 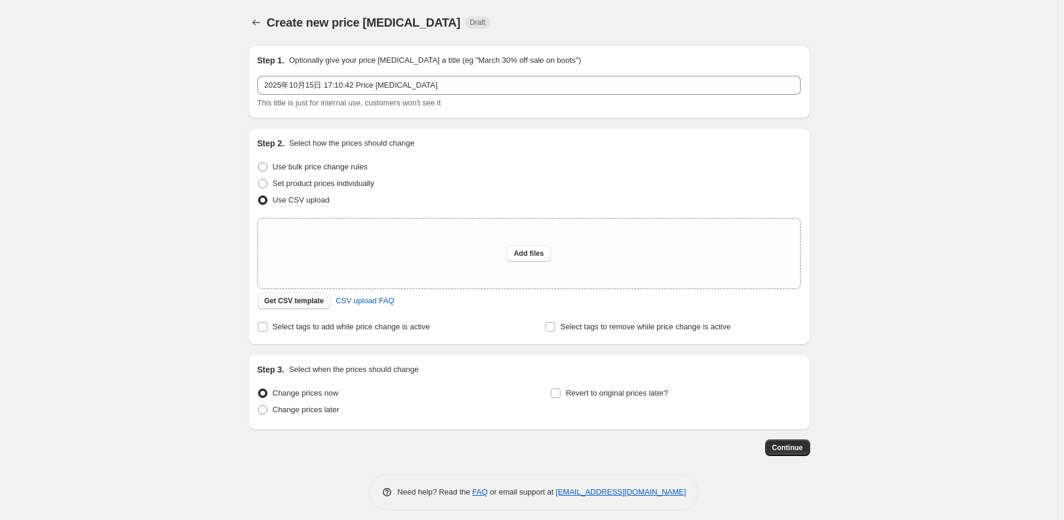 What do you see at coordinates (271, 143) in the screenshot?
I see `h2: Step 2.` at bounding box center [271, 143].